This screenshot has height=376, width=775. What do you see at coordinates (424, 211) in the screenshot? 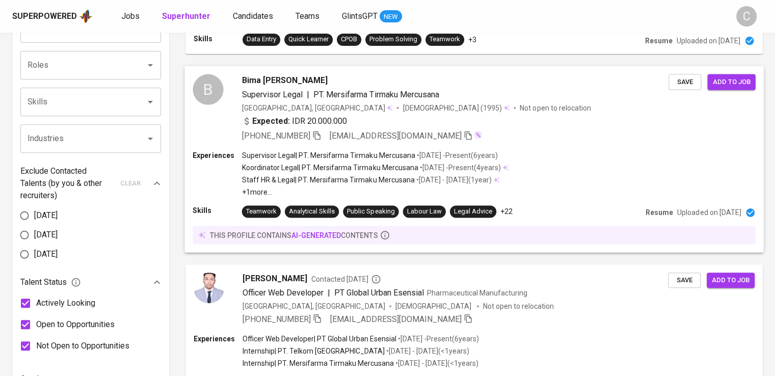
I see `div: Labour Law` at bounding box center [424, 211].